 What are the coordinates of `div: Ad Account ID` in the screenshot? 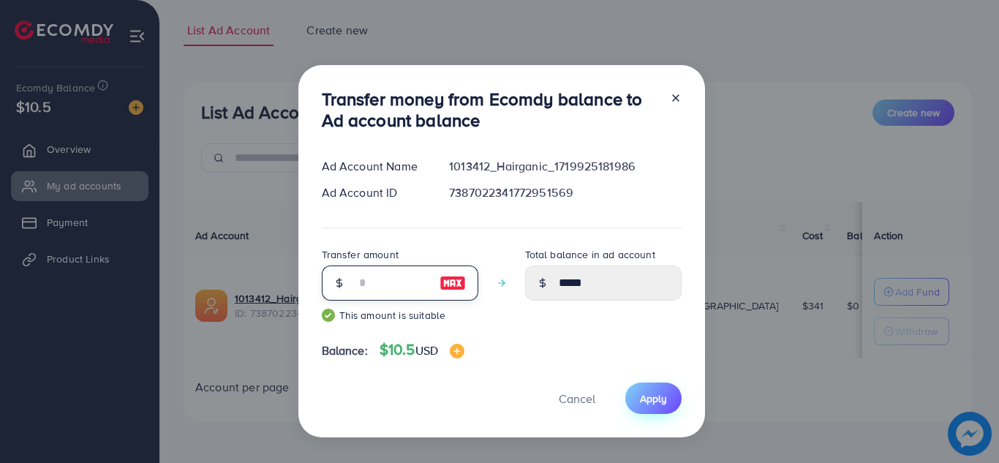 It's located at (374, 192).